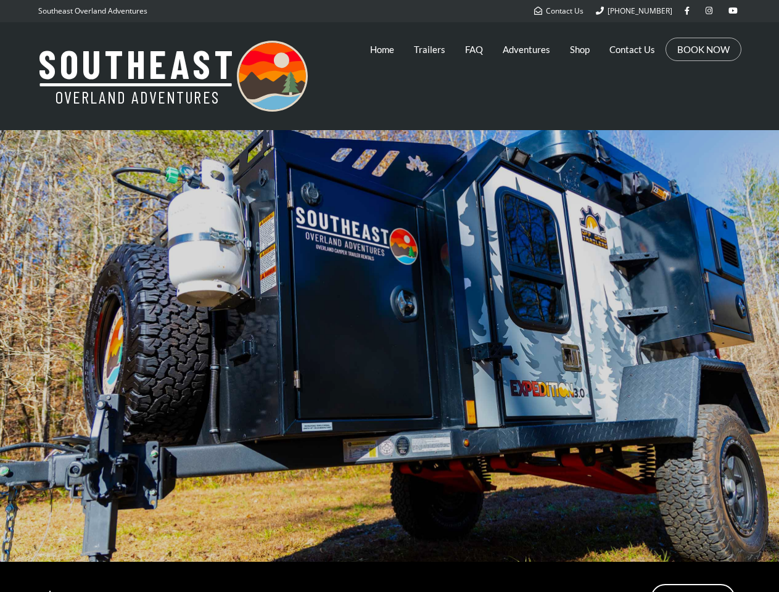 The height and width of the screenshot is (592, 779). I want to click on p: Southeast Overland Adventures, so click(93, 11).